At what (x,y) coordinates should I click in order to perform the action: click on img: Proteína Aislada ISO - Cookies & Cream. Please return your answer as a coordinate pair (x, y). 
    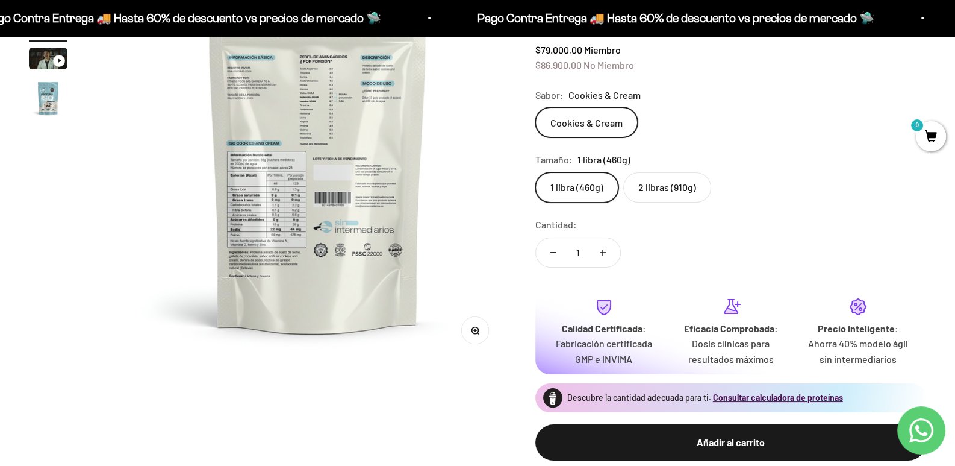
    Looking at the image, I should click on (48, 98).